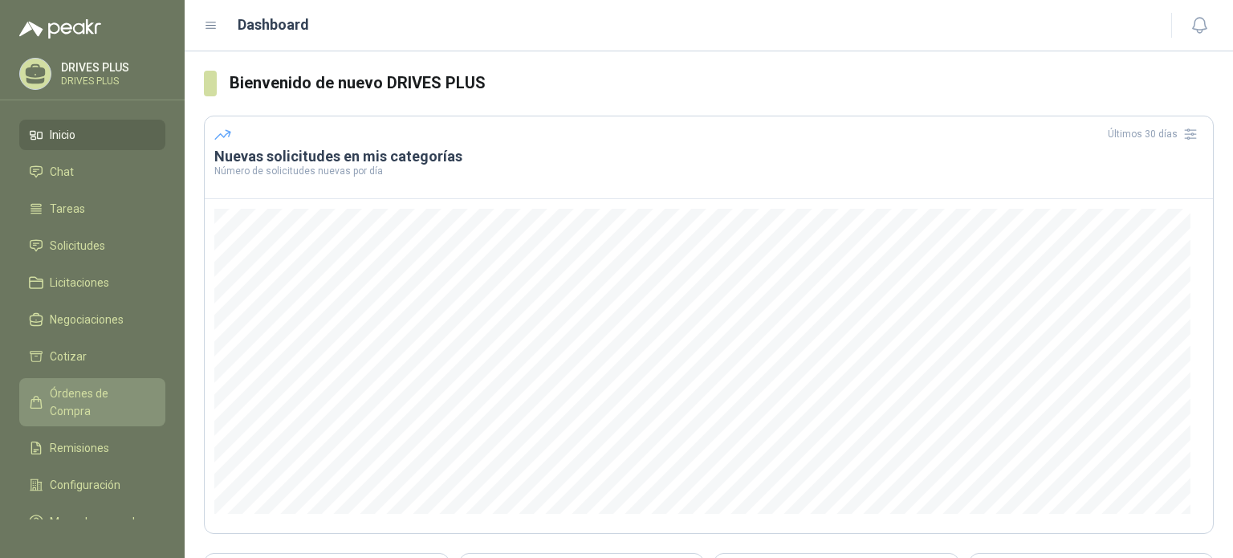 This screenshot has height=558, width=1233. I want to click on span: Licitaciones, so click(79, 283).